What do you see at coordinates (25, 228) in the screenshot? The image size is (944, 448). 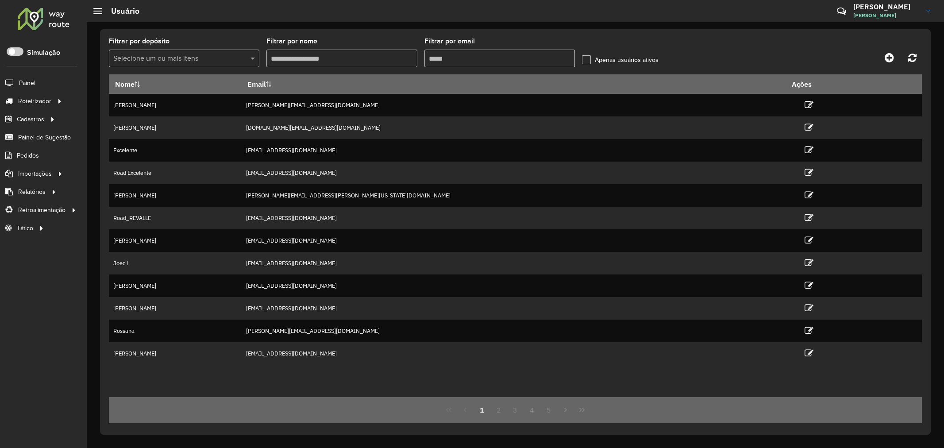 I see `span: Tático` at bounding box center [25, 228].